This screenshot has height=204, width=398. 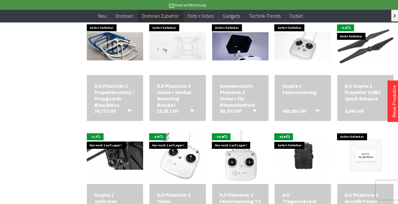 What do you see at coordinates (102, 16) in the screenshot?
I see `span: Neu` at bounding box center [102, 16].